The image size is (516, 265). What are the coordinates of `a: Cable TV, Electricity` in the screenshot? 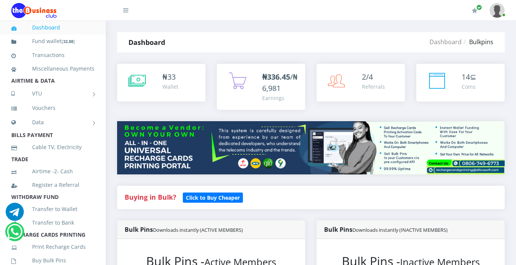 It's located at (53, 147).